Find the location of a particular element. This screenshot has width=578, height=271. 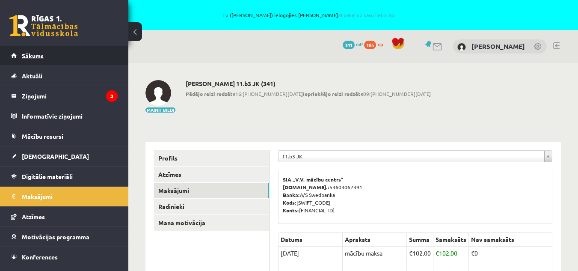

legend: Maksājumi is located at coordinates (70, 196).